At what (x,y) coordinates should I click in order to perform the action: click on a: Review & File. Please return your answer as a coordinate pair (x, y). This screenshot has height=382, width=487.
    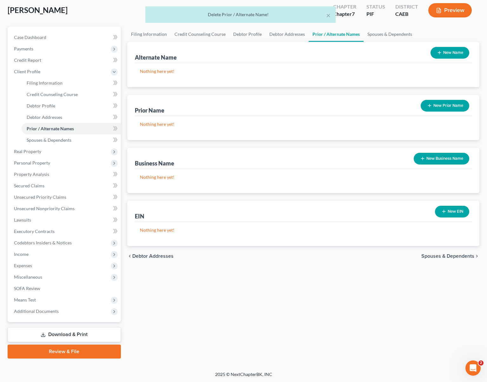
    Looking at the image, I should click on (64, 352).